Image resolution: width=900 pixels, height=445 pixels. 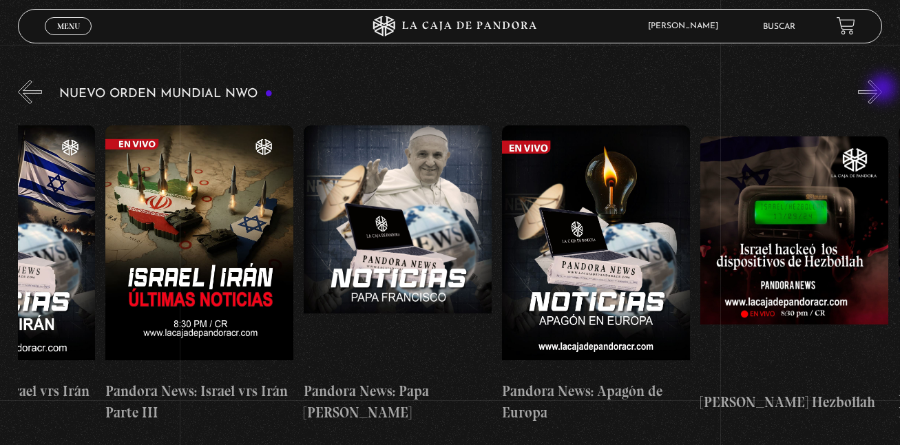 What do you see at coordinates (846, 25) in the screenshot?
I see `a: View your shopping cart` at bounding box center [846, 25].